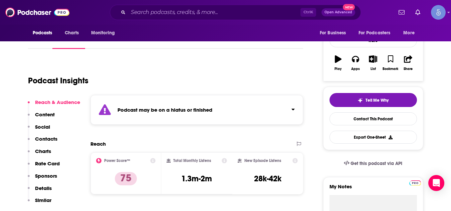  Describe the element at coordinates (390, 63) in the screenshot. I see `button: Bookmark` at that location.